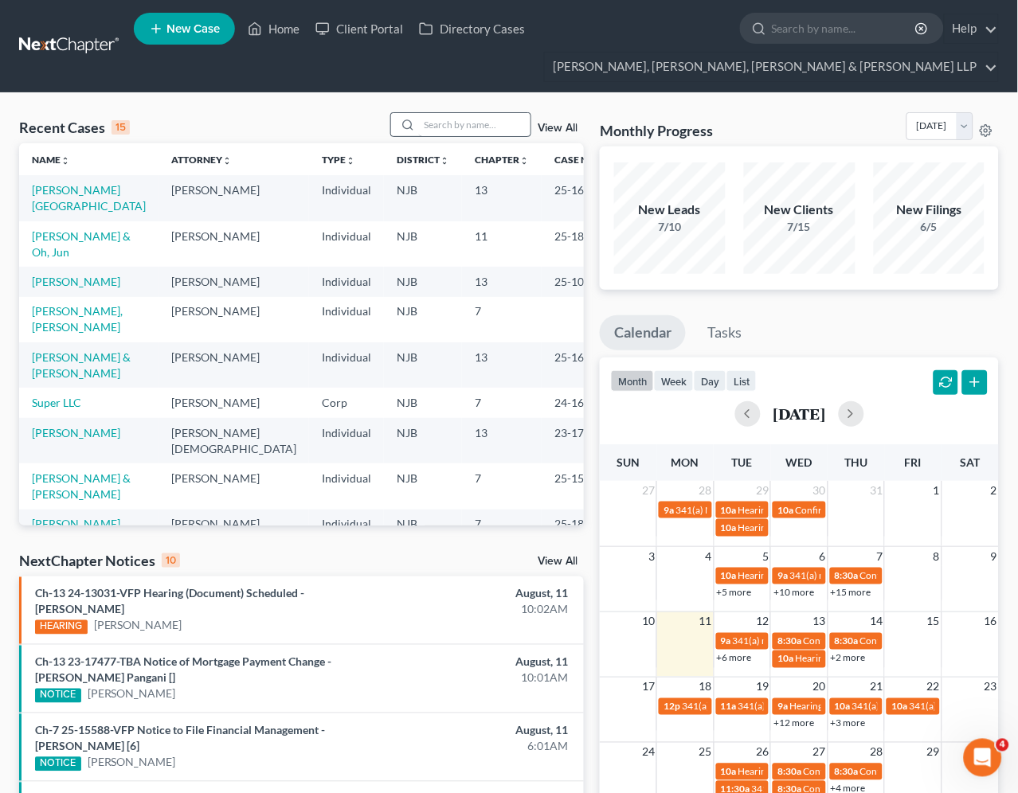  What do you see at coordinates (970, 462) in the screenshot?
I see `span: Sat` at bounding box center [970, 462].